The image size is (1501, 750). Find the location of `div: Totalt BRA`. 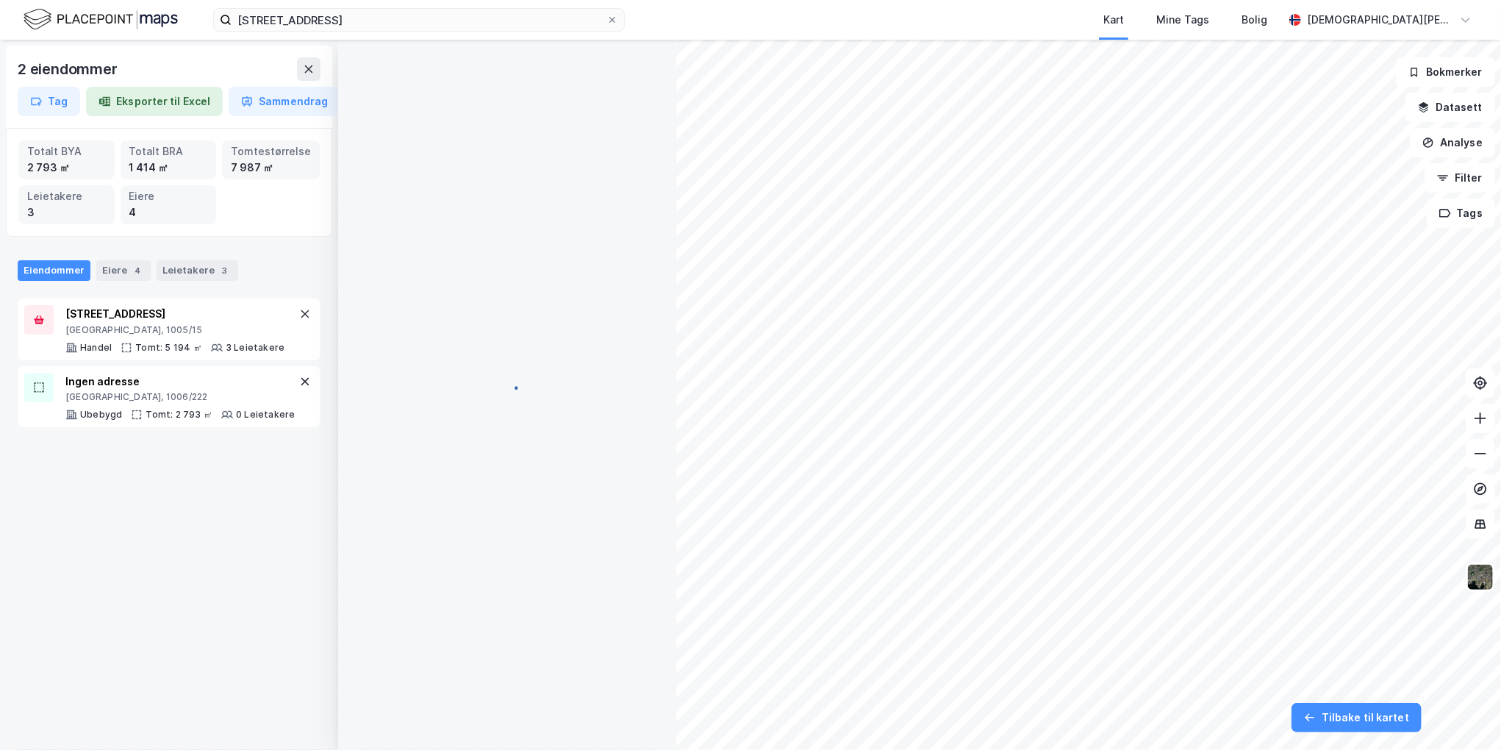

div: Totalt BRA is located at coordinates (168, 151).